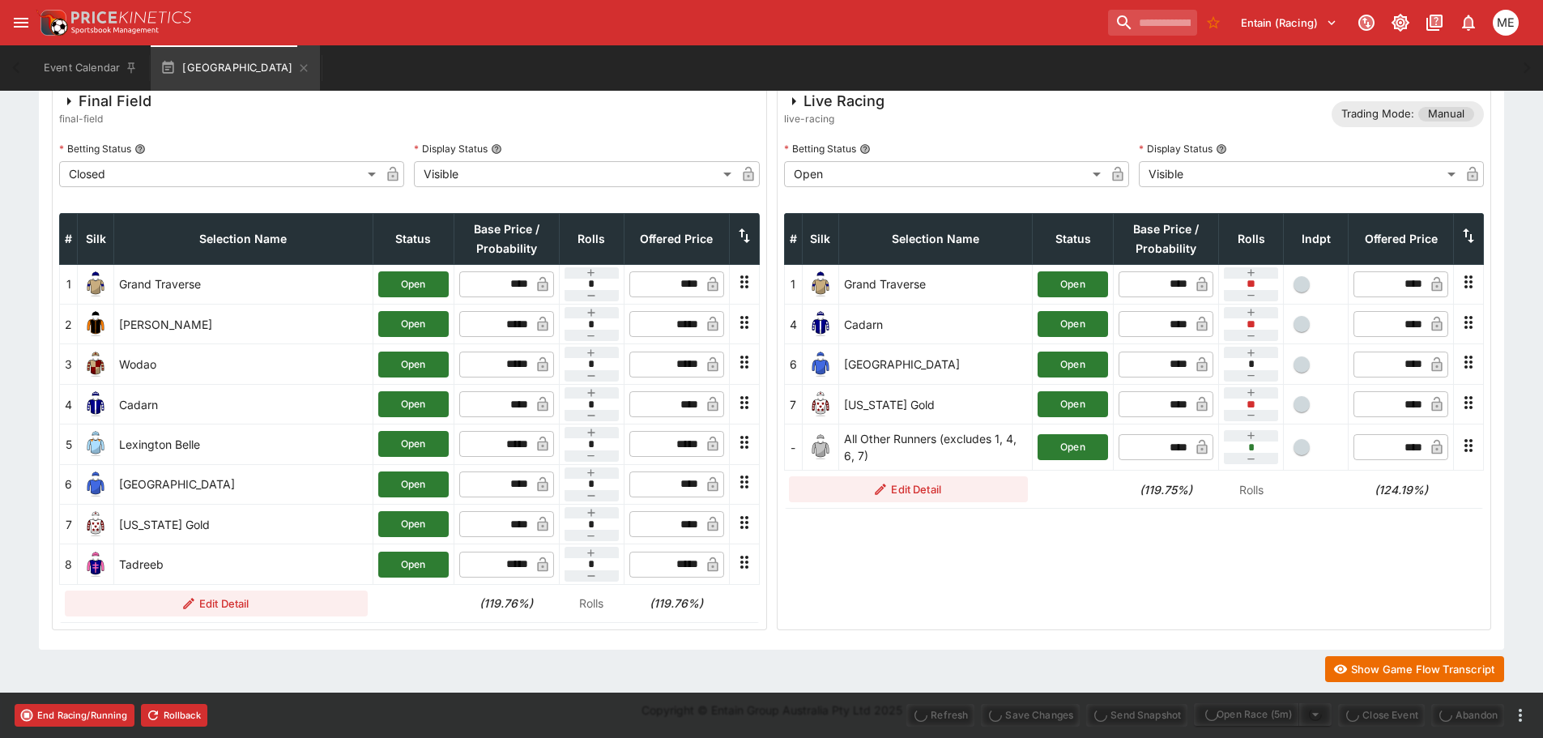 This screenshot has width=1543, height=738. I want to click on th: Base Price / Probability, so click(1166, 238).